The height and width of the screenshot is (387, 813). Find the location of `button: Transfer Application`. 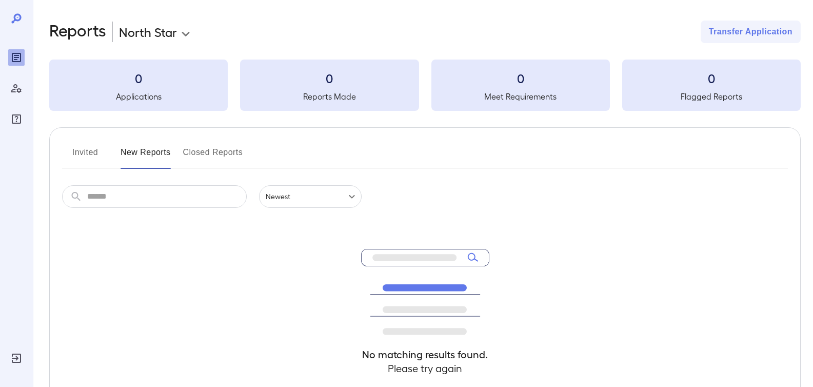

button: Transfer Application is located at coordinates (751, 32).